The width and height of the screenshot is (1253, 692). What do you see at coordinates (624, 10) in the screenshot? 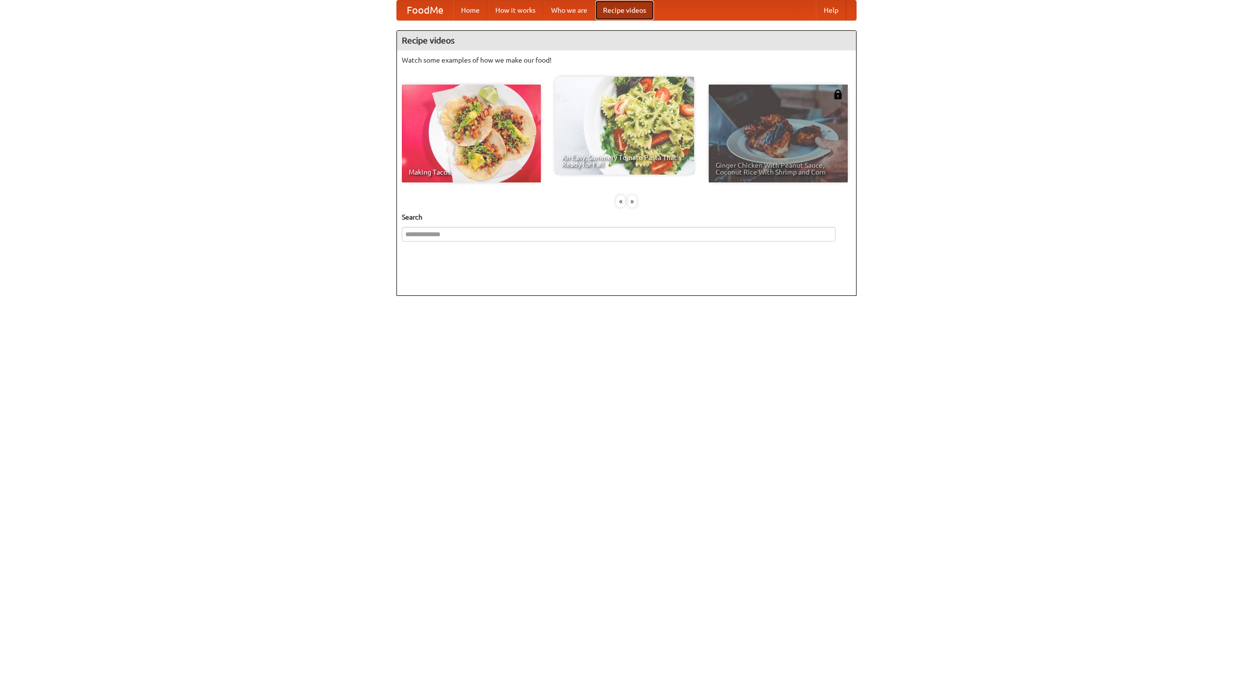
I see `a: Recipe videos` at bounding box center [624, 10].